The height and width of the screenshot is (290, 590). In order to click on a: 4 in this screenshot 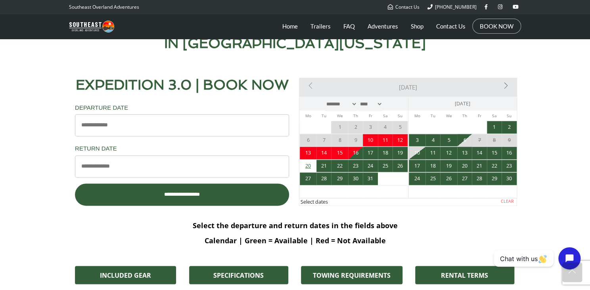, I will do `click(433, 140)`.